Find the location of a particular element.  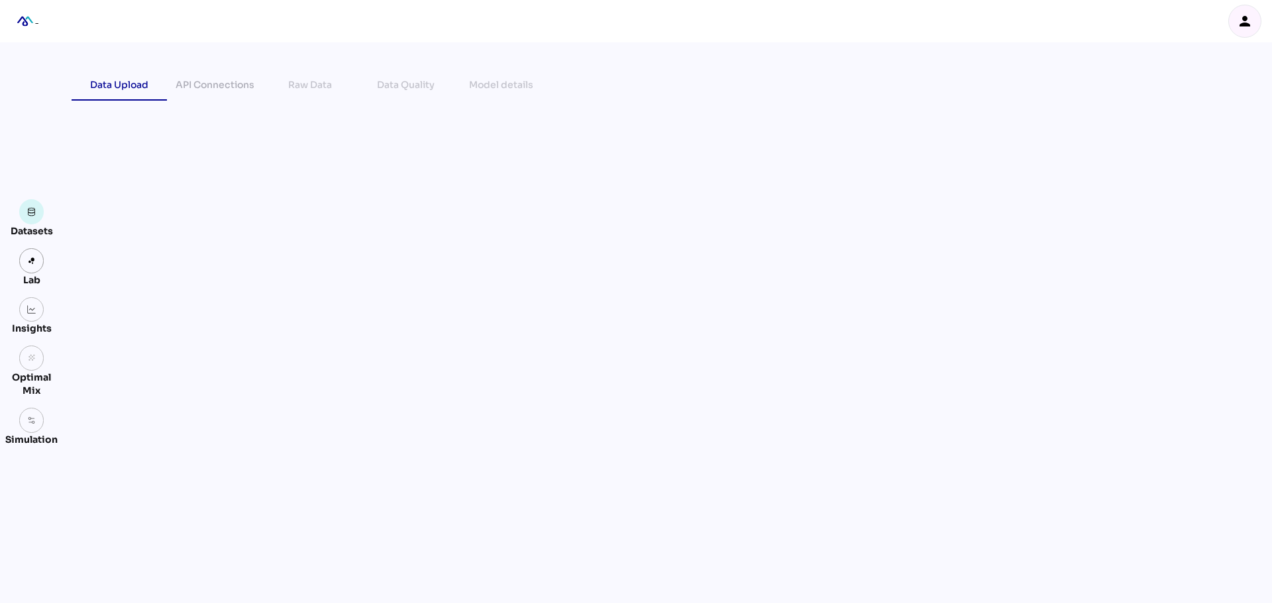

img: lab.svg is located at coordinates (32, 261).